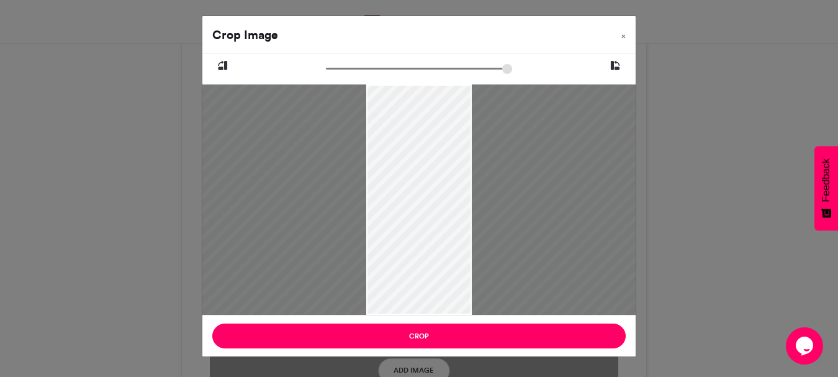  What do you see at coordinates (245, 35) in the screenshot?
I see `h4: Crop Image` at bounding box center [245, 35].